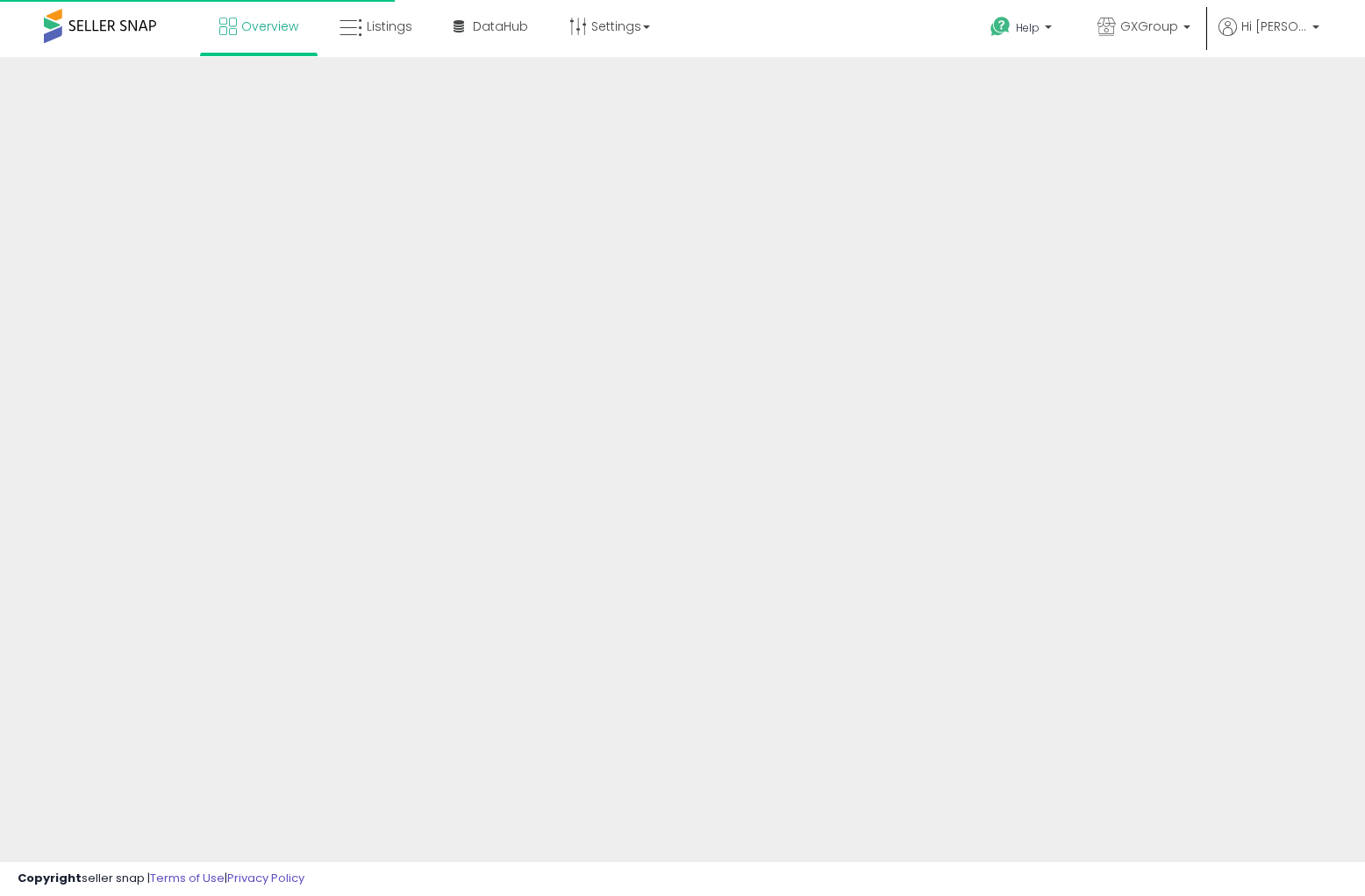 The image size is (1365, 896). What do you see at coordinates (269, 26) in the screenshot?
I see `span: Overview` at bounding box center [269, 26].